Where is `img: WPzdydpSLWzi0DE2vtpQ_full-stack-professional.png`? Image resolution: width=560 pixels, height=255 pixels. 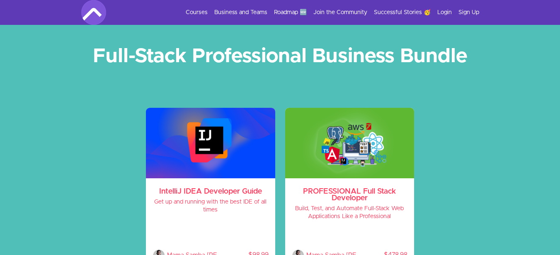
img: WPzdydpSLWzi0DE2vtpQ_full-stack-professional.png is located at coordinates (350, 143).